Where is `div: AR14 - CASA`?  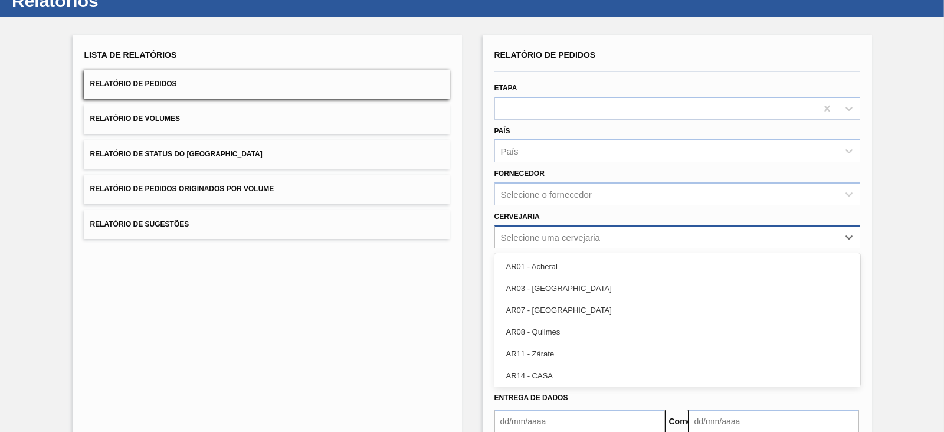 div: AR14 - CASA is located at coordinates (678, 375).